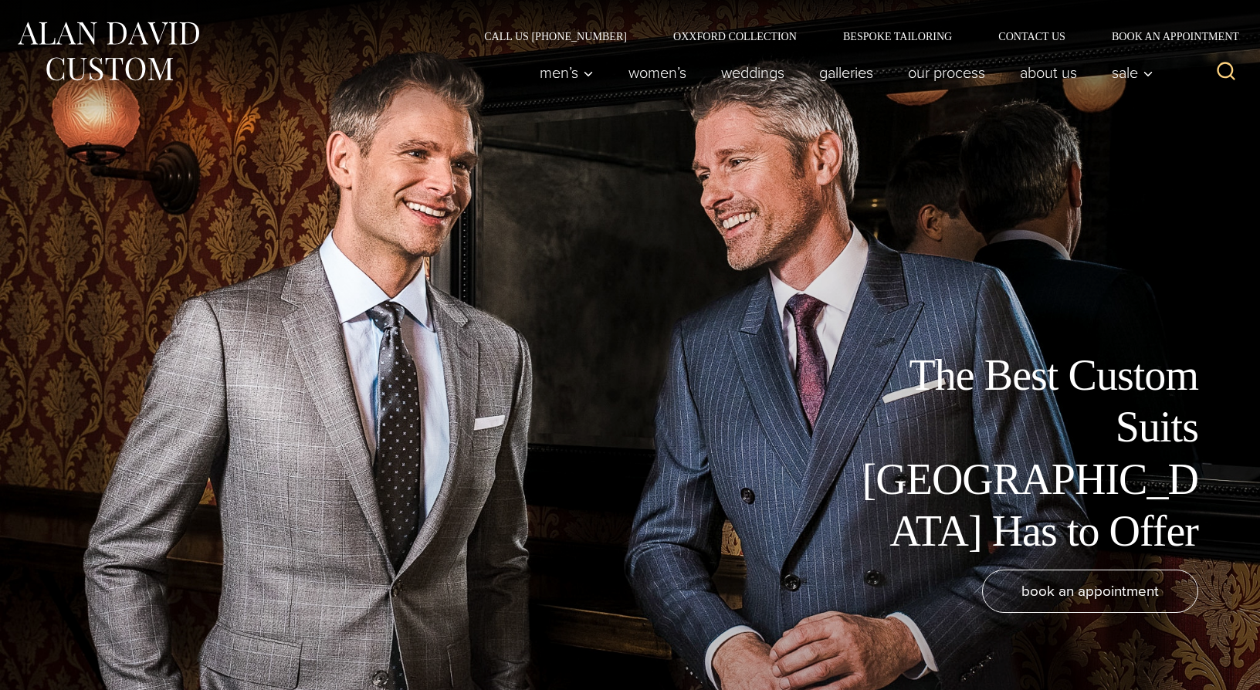 This screenshot has width=1260, height=690. What do you see at coordinates (946, 73) in the screenshot?
I see `a: Our Process` at bounding box center [946, 73].